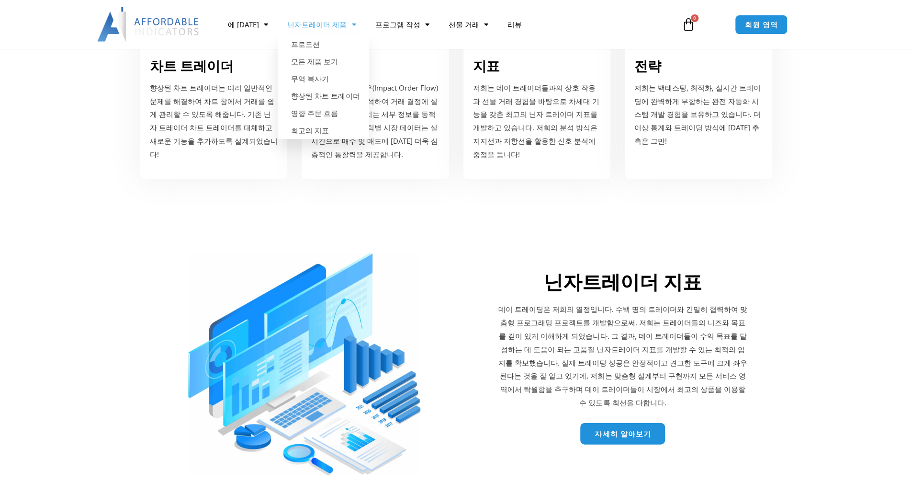 Image resolution: width=912 pixels, height=494 pixels. Describe the element at coordinates (487, 66) in the screenshot. I see `a: 지표` at that location.